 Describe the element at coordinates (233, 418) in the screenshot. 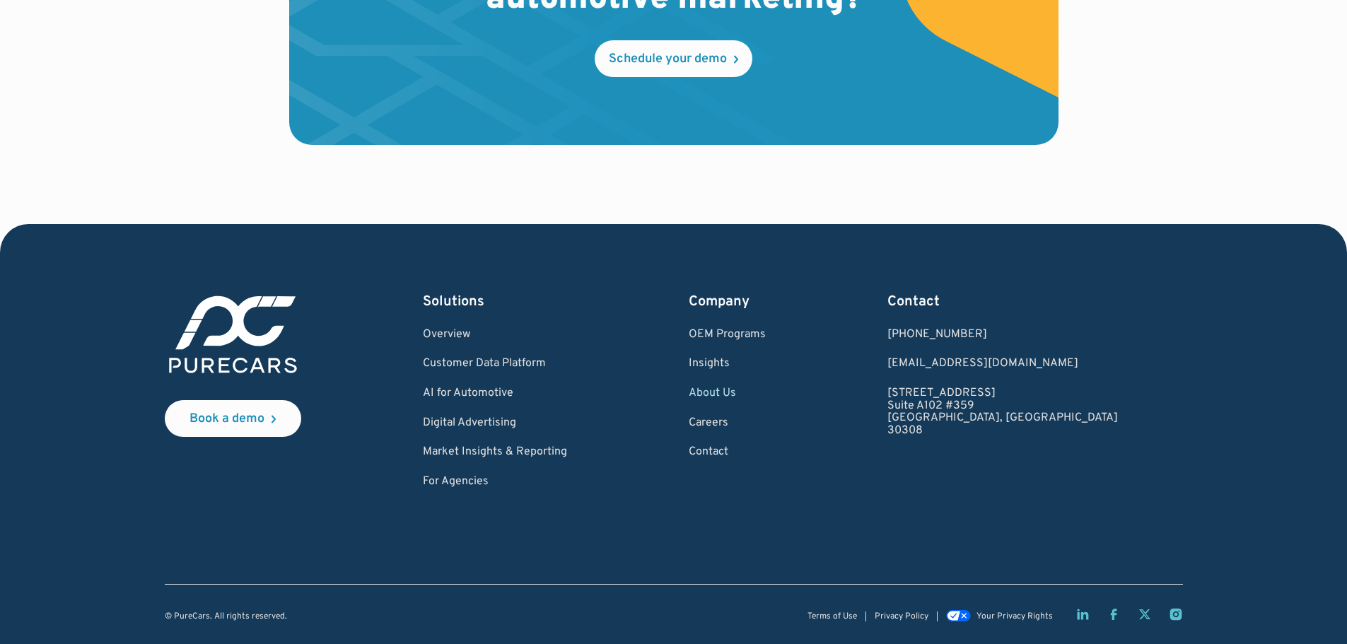

I see `a: Book a demo` at that location.